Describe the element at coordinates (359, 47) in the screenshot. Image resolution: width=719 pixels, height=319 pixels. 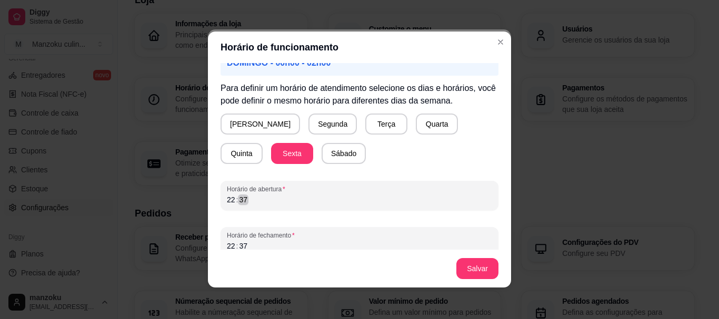
I see `header: Horário de funcionamento` at that location.